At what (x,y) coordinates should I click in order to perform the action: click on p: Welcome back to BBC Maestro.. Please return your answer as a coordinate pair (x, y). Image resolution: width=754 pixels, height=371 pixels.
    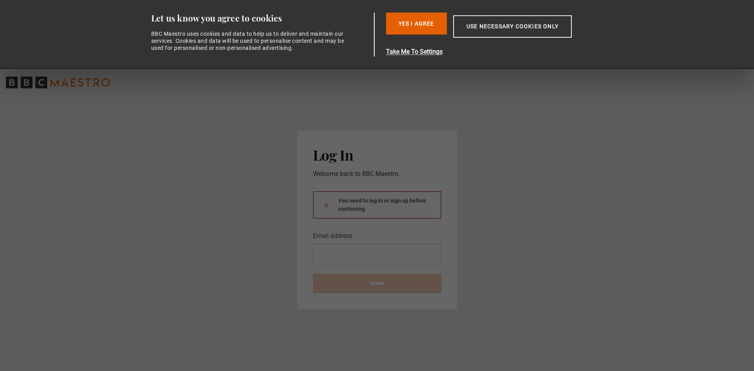
    Looking at the image, I should click on (377, 174).